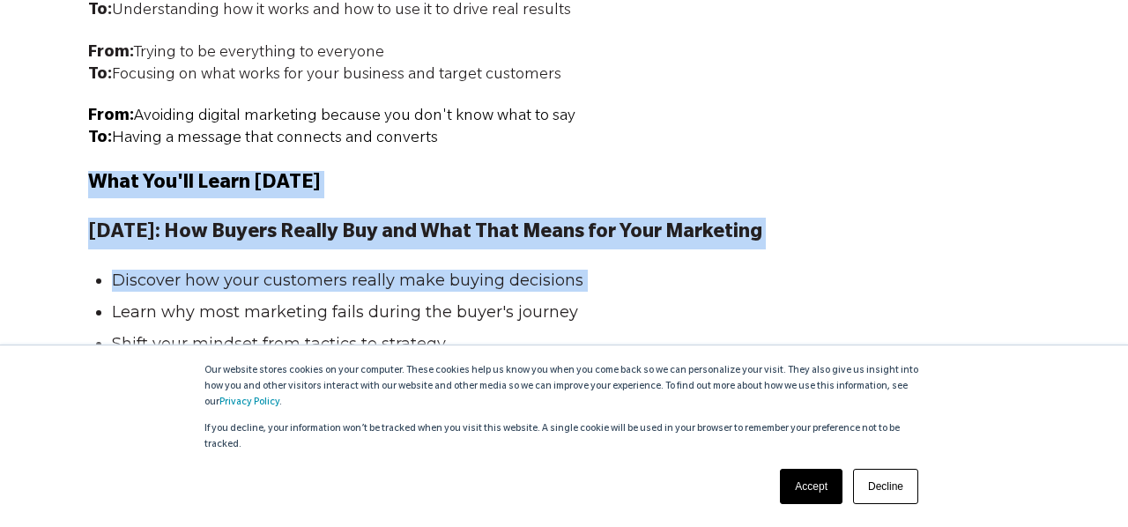  What do you see at coordinates (330, 11) in the screenshot?
I see `span: Understanding how it works and how to use it to drive real results` at bounding box center [330, 11].